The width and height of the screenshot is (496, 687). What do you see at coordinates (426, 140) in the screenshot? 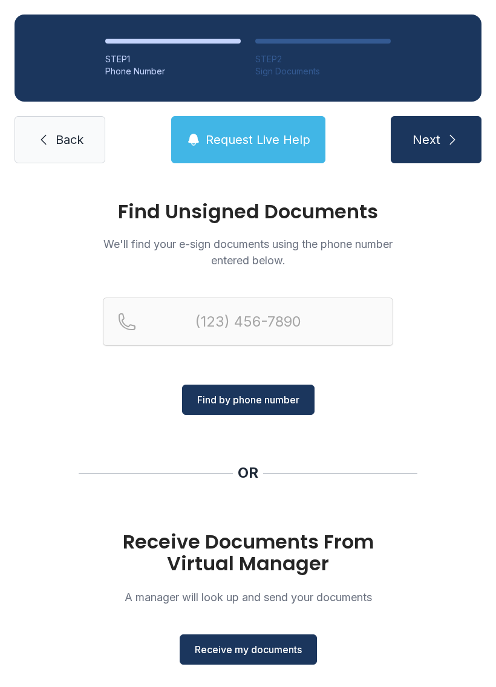
I see `span: Next` at bounding box center [426, 140].